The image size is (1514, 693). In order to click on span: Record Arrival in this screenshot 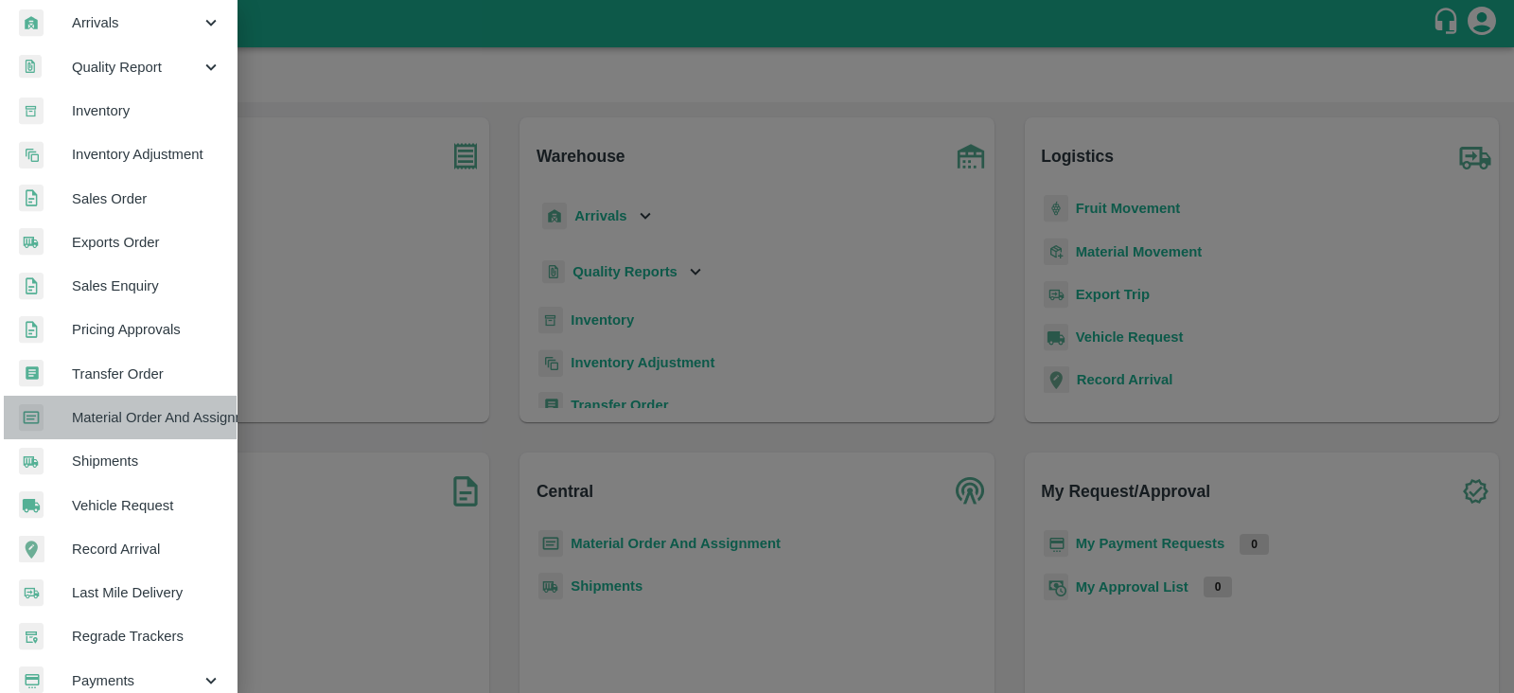, I will do `click(147, 549)`.